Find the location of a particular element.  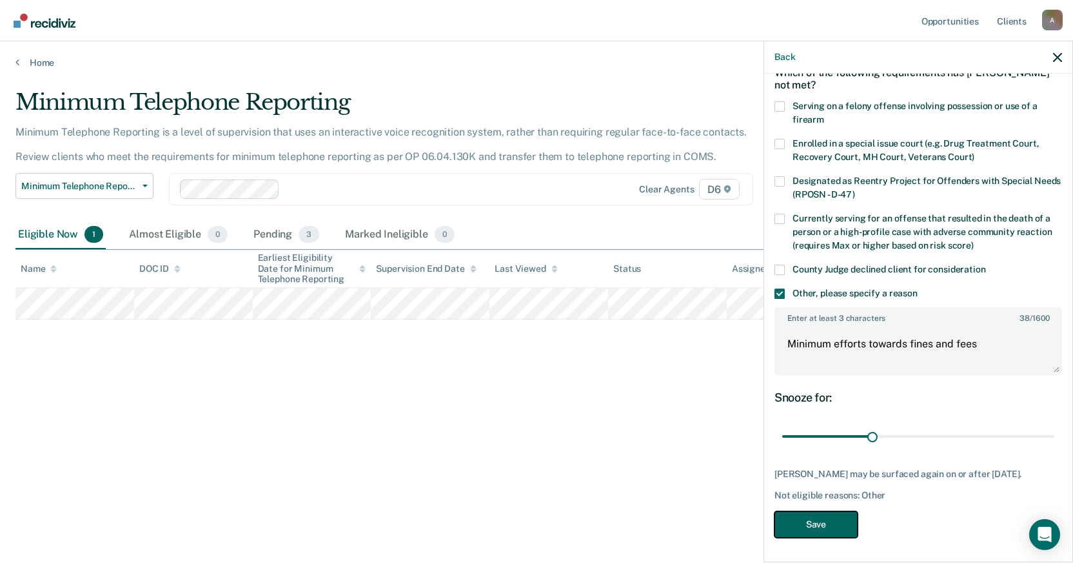

textarea: Minimum efforts towards fines and fees is located at coordinates (919, 350).